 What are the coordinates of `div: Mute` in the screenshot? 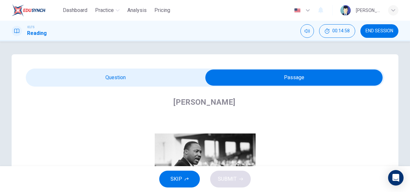 It's located at (307, 31).